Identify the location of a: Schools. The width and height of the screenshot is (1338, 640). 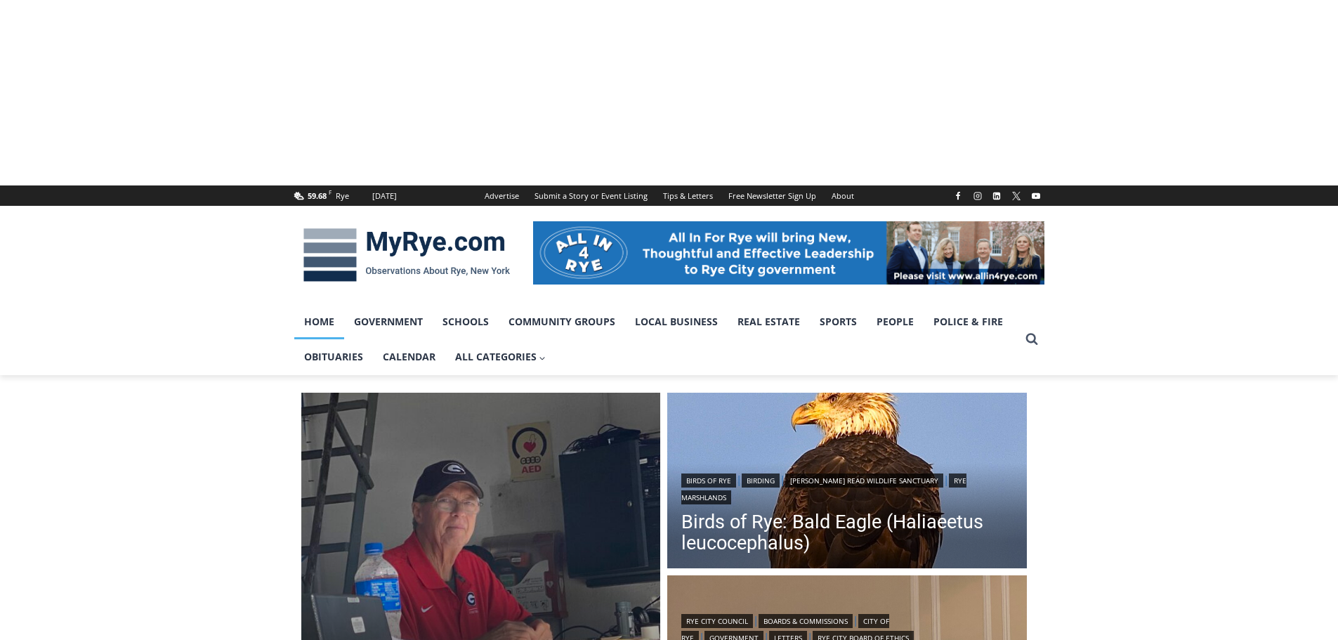
(466, 322).